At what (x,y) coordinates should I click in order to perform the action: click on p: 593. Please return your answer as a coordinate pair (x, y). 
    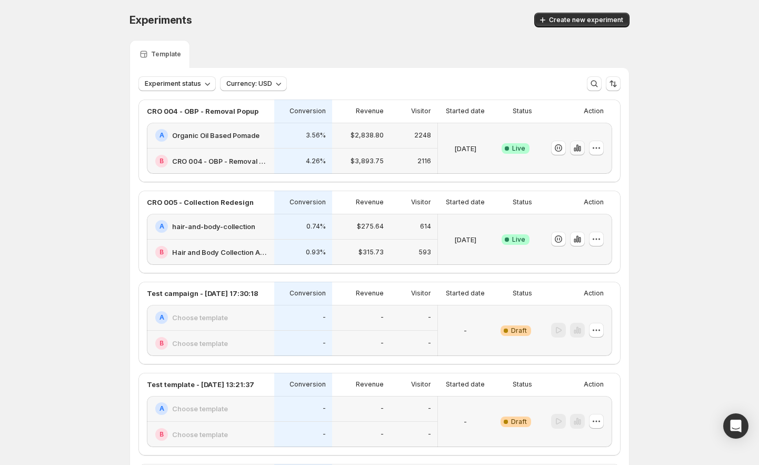
    Looking at the image, I should click on (425, 252).